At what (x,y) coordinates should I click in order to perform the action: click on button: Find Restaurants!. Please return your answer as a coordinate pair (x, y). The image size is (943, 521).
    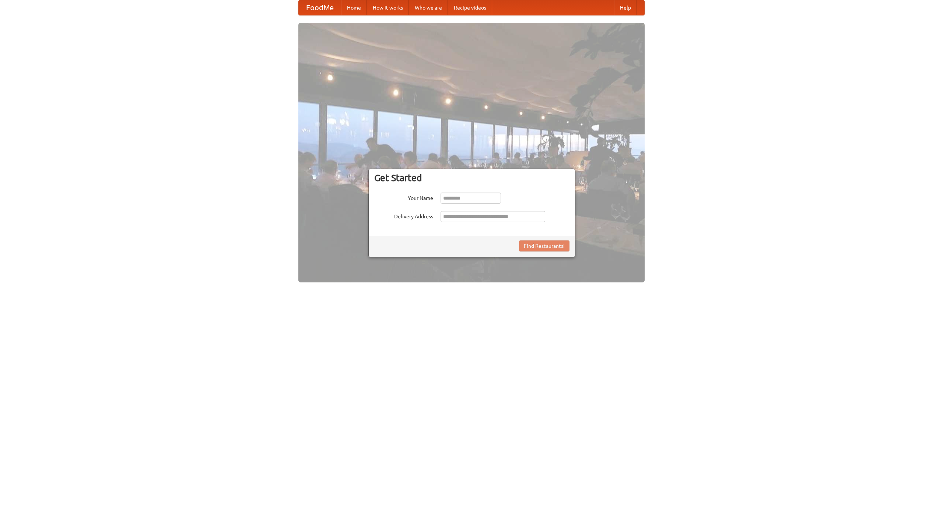
    Looking at the image, I should click on (544, 246).